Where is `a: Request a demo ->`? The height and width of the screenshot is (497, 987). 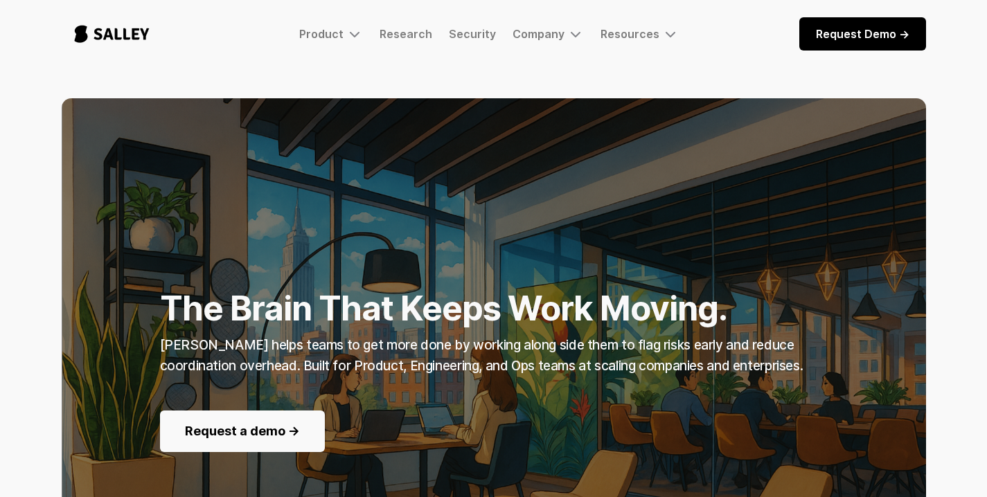 a: Request a demo -> is located at coordinates (242, 431).